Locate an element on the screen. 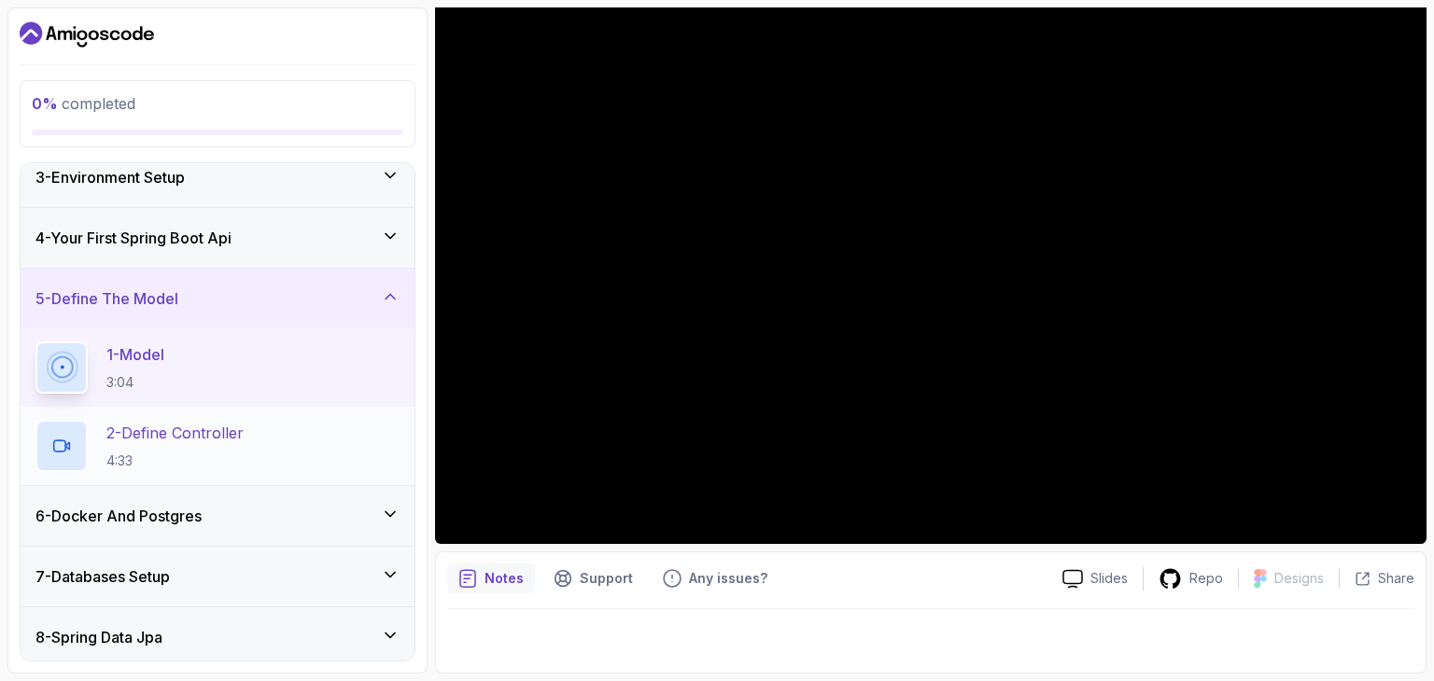 The width and height of the screenshot is (1434, 681). h3: 3 - Environment Setup is located at coordinates (110, 177).